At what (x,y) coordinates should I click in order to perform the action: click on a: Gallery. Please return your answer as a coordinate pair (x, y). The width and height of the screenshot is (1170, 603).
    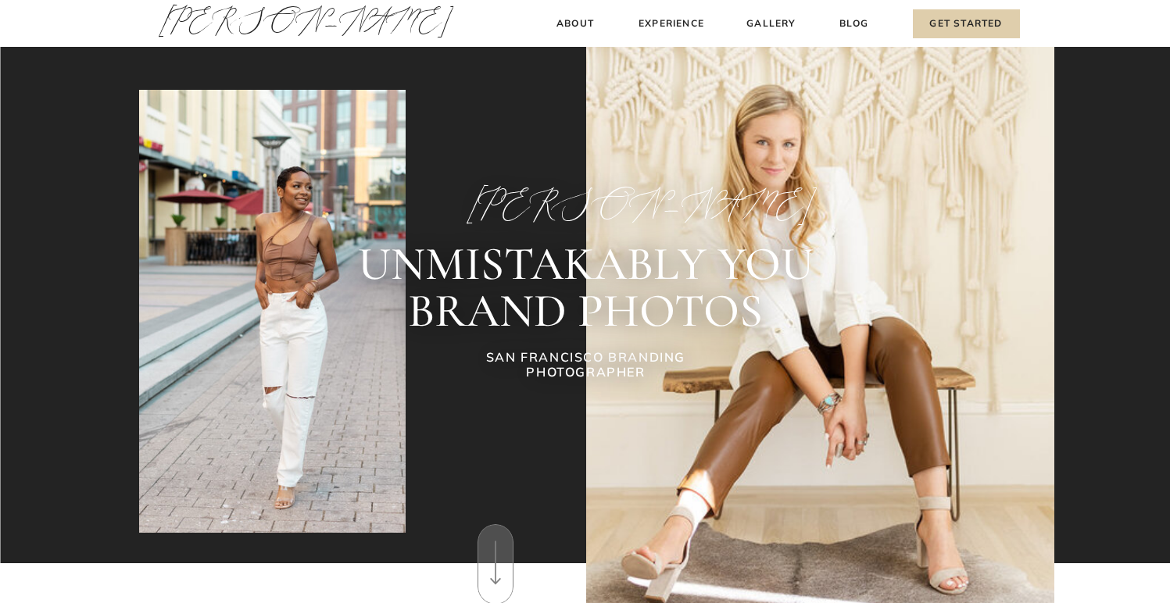
    Looking at the image, I should click on (771, 23).